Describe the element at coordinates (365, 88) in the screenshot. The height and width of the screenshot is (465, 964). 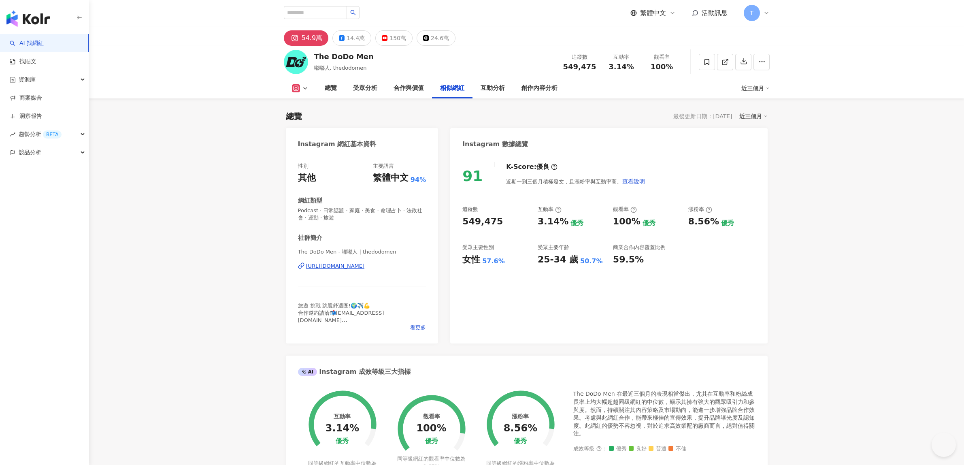
I see `div: 受眾分析` at that location.